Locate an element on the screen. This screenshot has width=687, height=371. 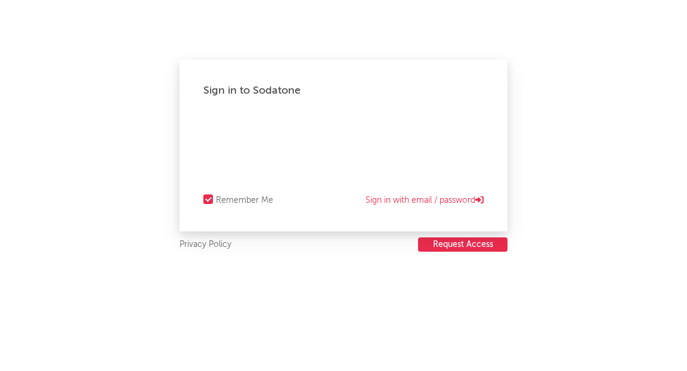
div: Sign in to Sodatone is located at coordinates (343, 91).